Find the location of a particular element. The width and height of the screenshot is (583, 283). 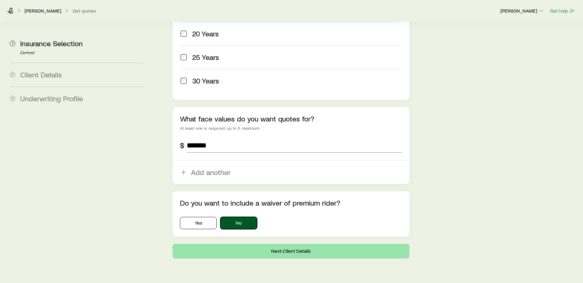

div: At least one is required; up to 5 maximum is located at coordinates (291, 128).